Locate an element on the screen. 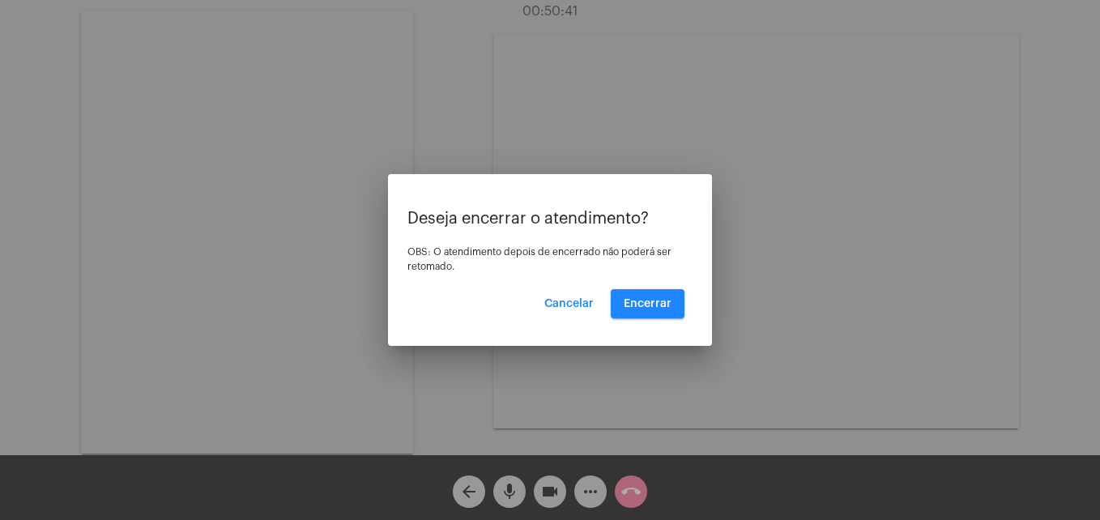 The height and width of the screenshot is (520, 1100). span: Cancelar is located at coordinates (569, 304).